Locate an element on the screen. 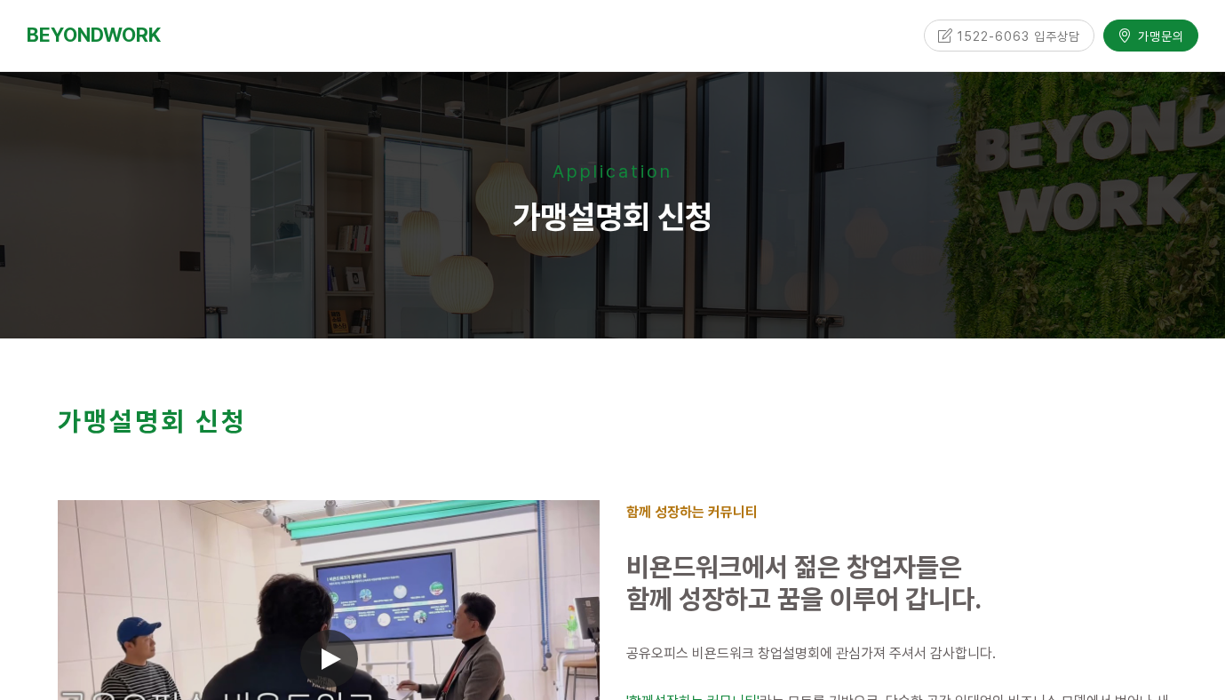 The image size is (1225, 700). span: 가맹문의 is located at coordinates (1158, 33).